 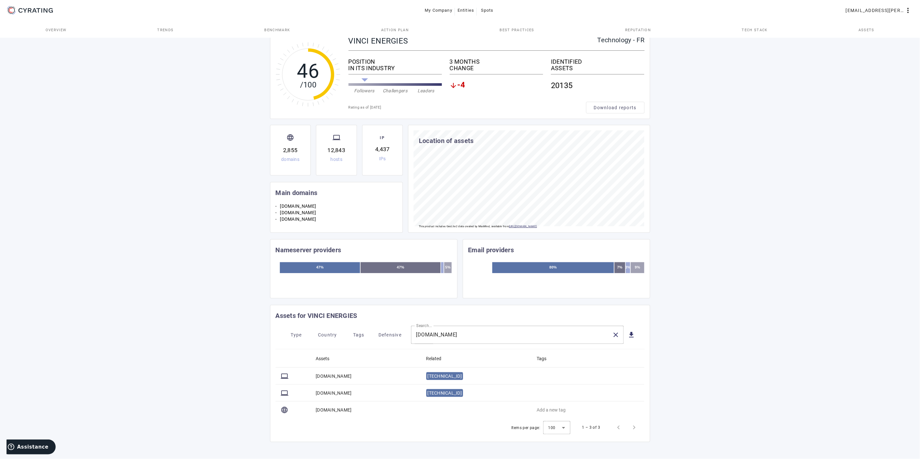 What do you see at coordinates (277, 30) in the screenshot?
I see `span: Benchmark` at bounding box center [277, 30].